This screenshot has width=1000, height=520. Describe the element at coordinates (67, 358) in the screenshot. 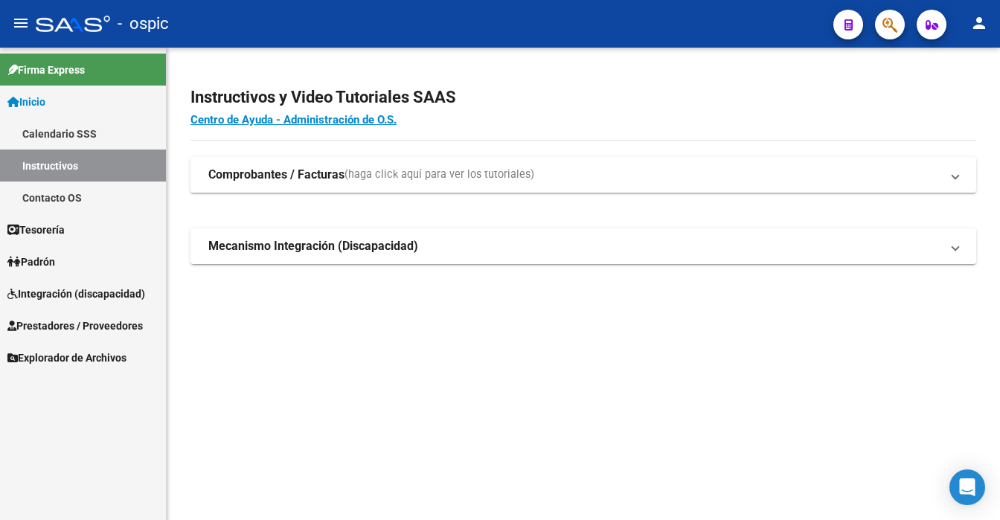

I see `span: Explorador de Archivos` at that location.